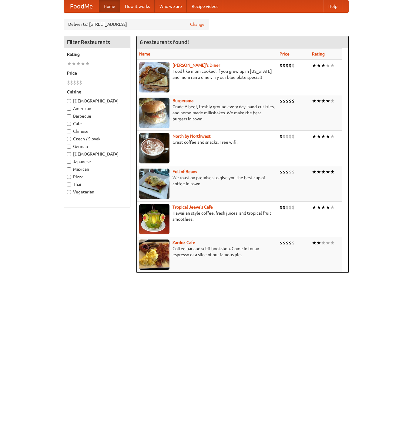 The height and width of the screenshot is (429, 412). I want to click on b: Tropical Jeeve's Cafe, so click(192, 207).